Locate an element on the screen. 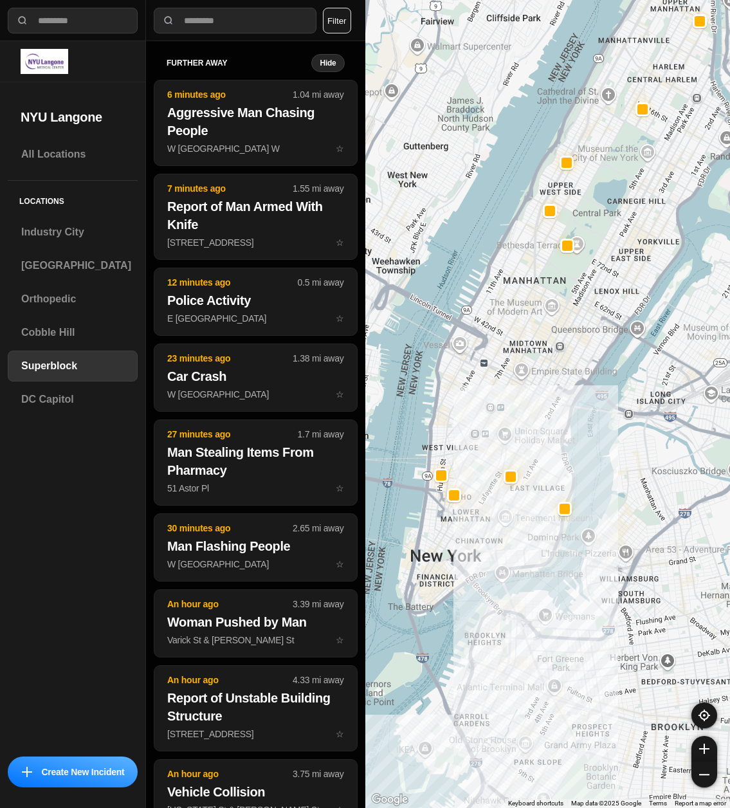 Image resolution: width=730 pixels, height=808 pixels. p: 4.33 mi away is located at coordinates (318, 680).